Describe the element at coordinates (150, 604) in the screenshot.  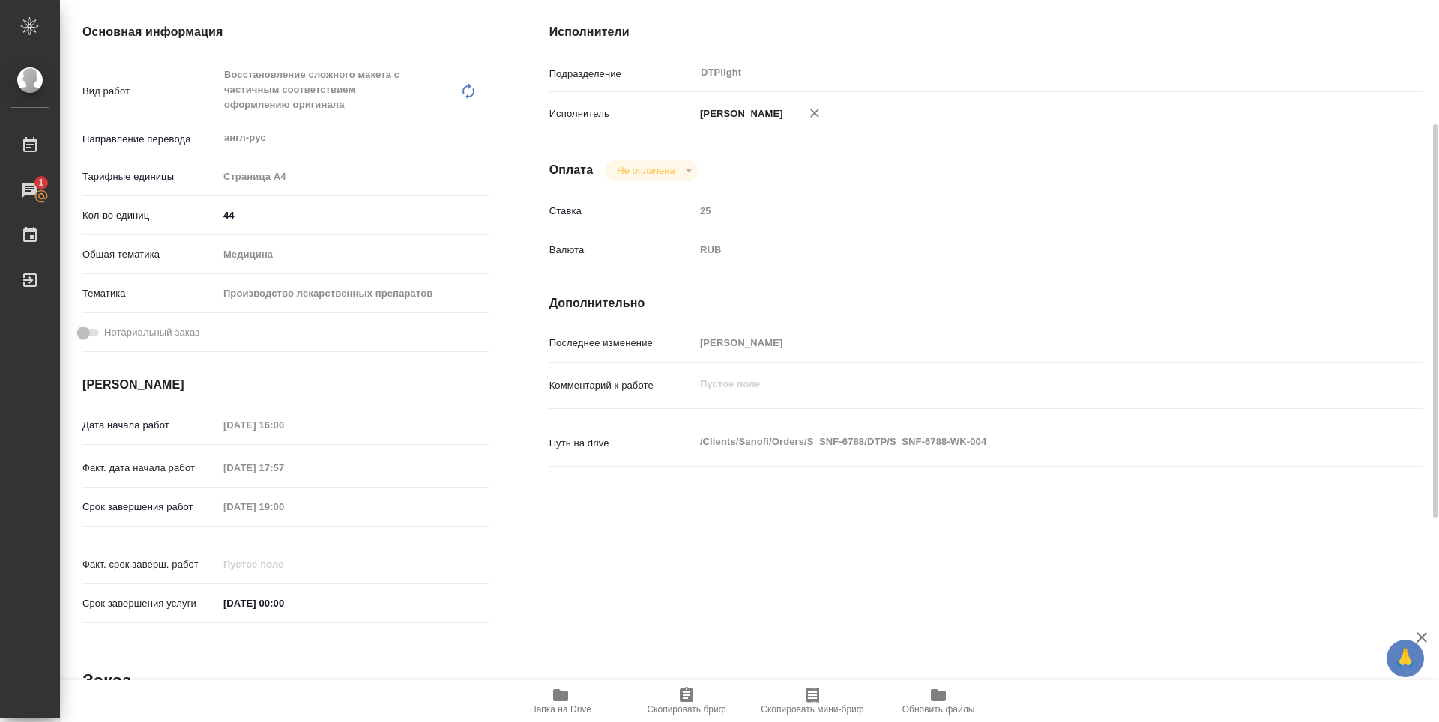
I see `p: Срок завершения услуги` at that location.